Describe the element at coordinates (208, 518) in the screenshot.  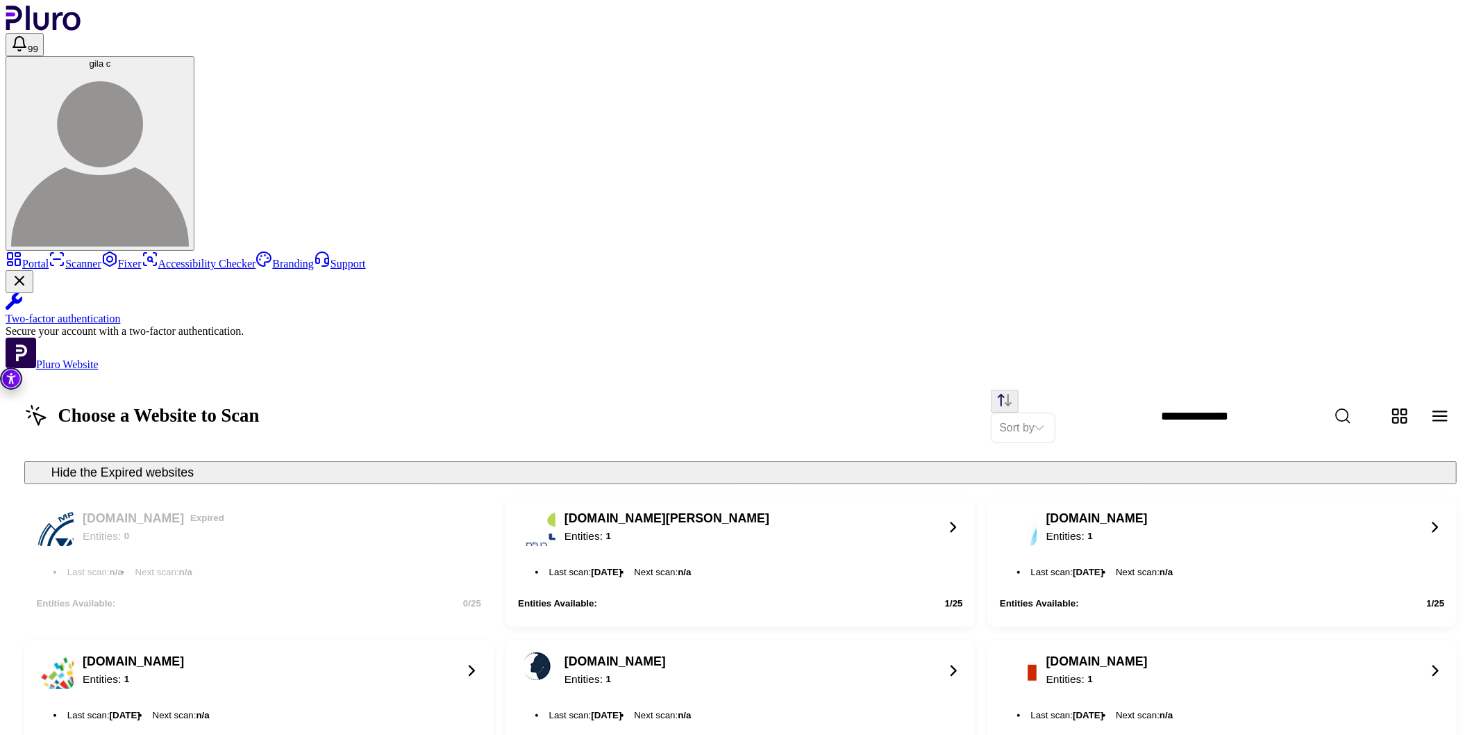
I see `span: Expired` at that location.